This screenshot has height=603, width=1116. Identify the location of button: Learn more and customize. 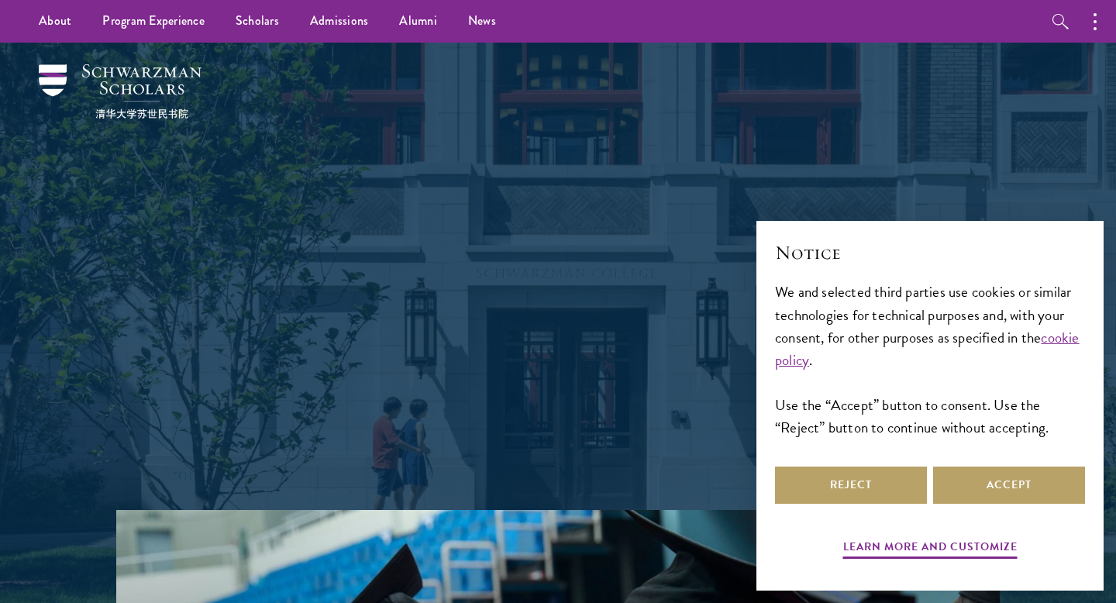
(930, 549).